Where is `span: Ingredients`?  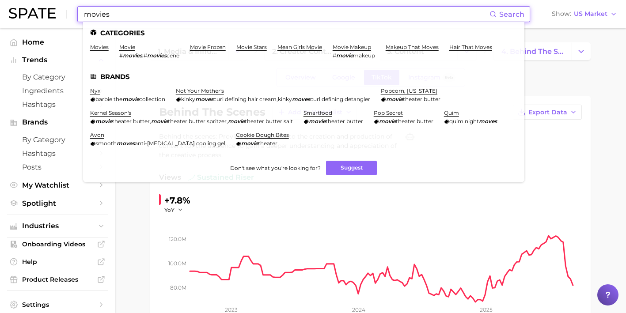 span: Ingredients is located at coordinates (57, 91).